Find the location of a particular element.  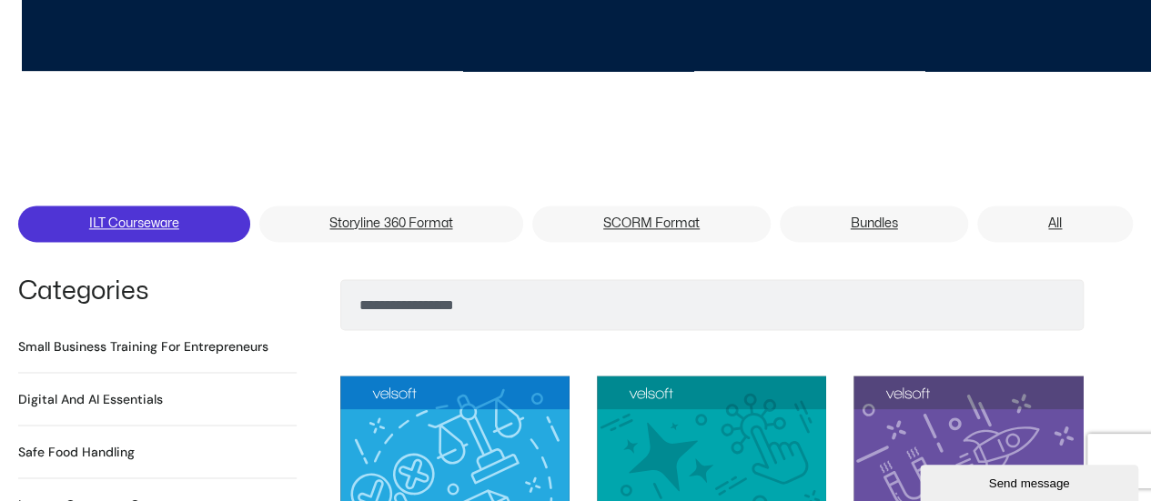

div: Send message is located at coordinates (109, 22).